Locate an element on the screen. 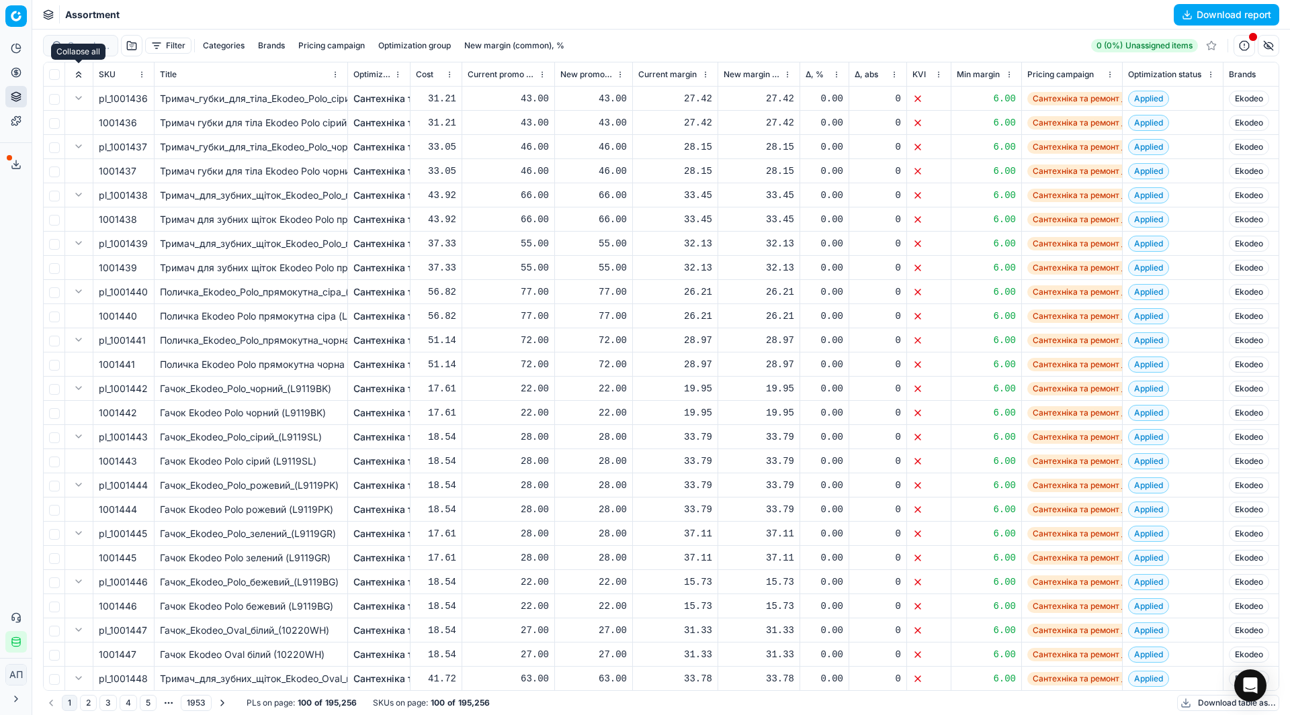  div: 51.14 is located at coordinates (436, 365).